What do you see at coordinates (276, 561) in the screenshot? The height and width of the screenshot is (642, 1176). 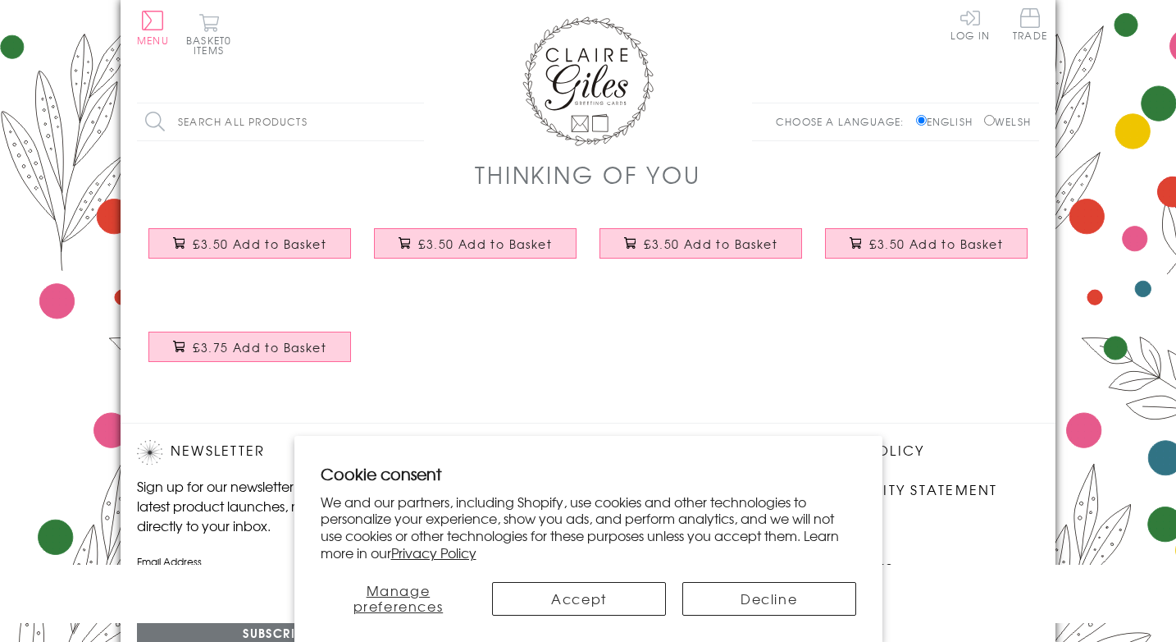 I see `label: Email Address` at bounding box center [276, 561].